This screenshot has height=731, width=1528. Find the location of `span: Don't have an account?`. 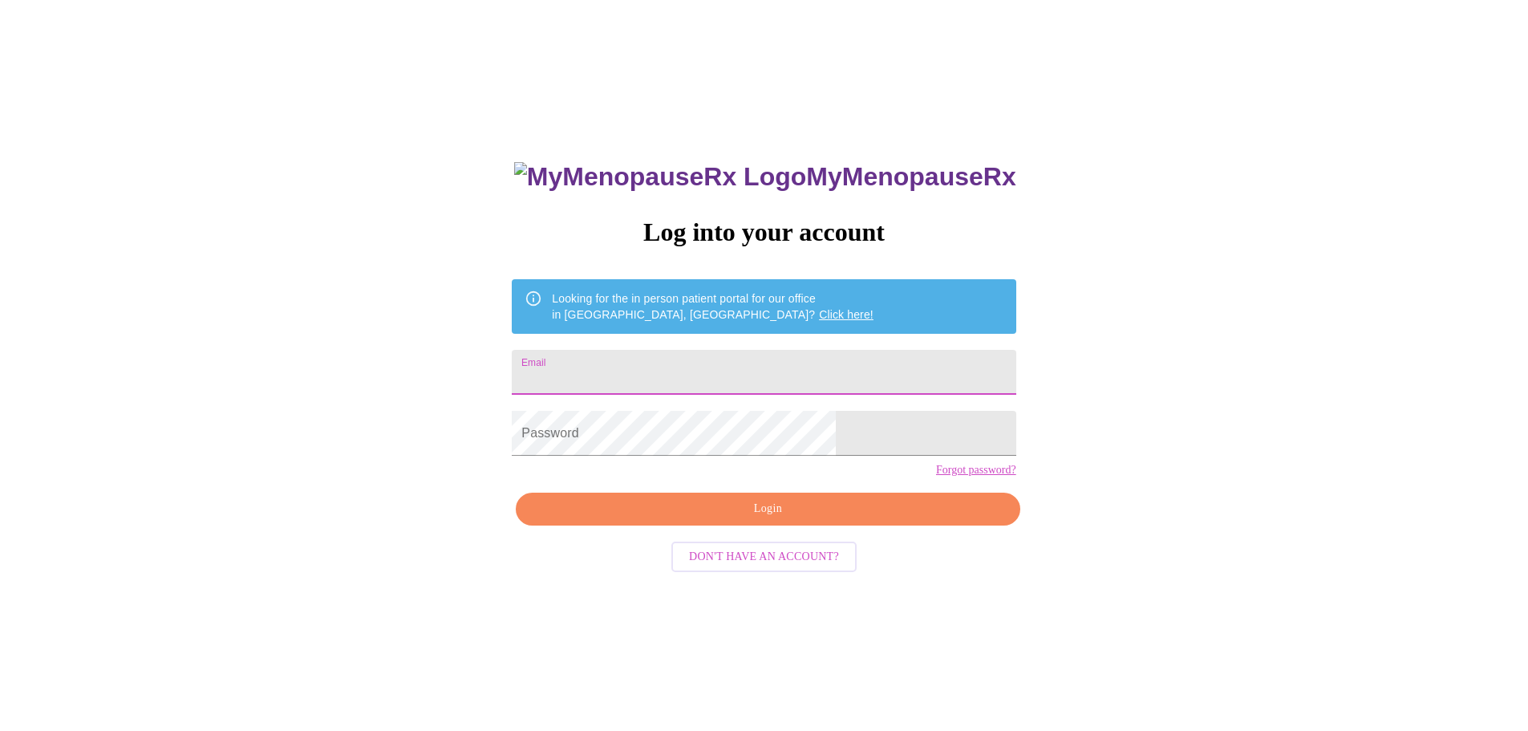

span: Don't have an account? is located at coordinates (764, 557).